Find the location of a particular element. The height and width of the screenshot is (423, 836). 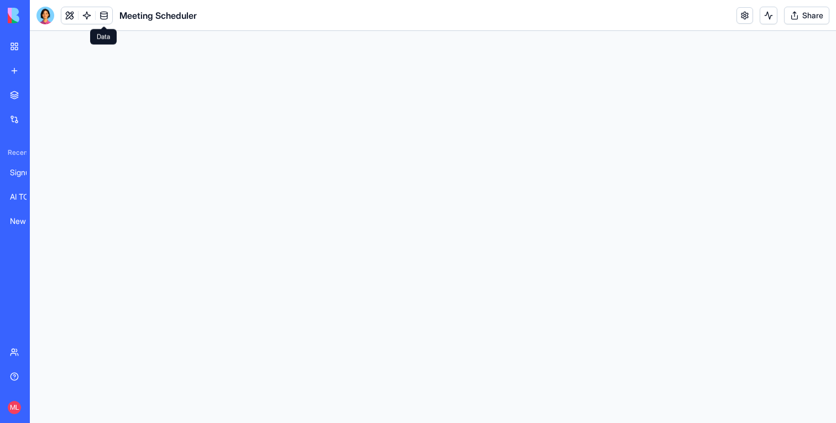

a: Signup Insights Dashboard is located at coordinates (25, 172).